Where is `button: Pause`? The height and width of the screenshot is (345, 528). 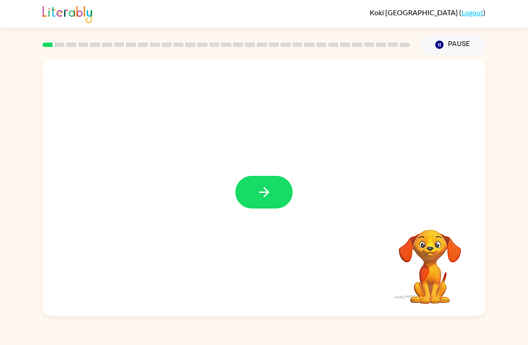
button: Pause is located at coordinates (453, 45).